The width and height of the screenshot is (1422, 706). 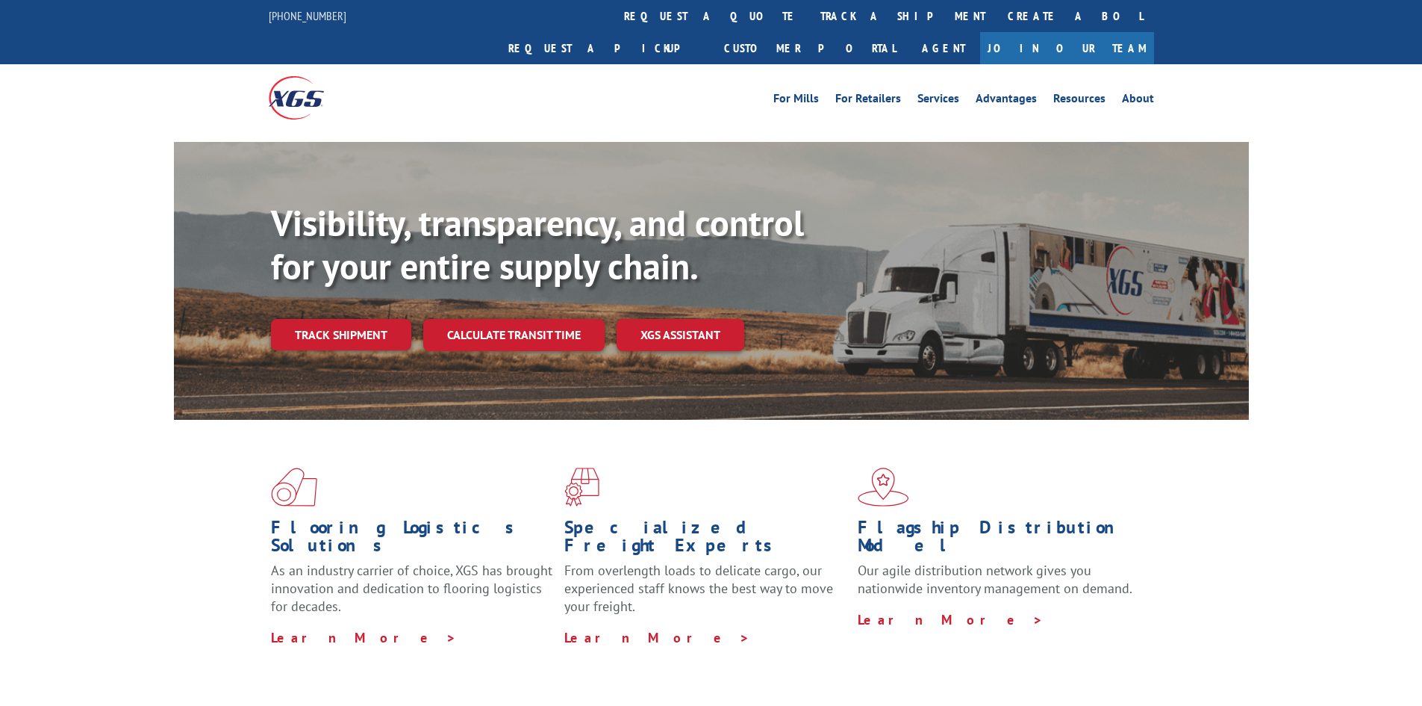 What do you see at coordinates (514, 334) in the screenshot?
I see `a: Calculate transit time` at bounding box center [514, 334].